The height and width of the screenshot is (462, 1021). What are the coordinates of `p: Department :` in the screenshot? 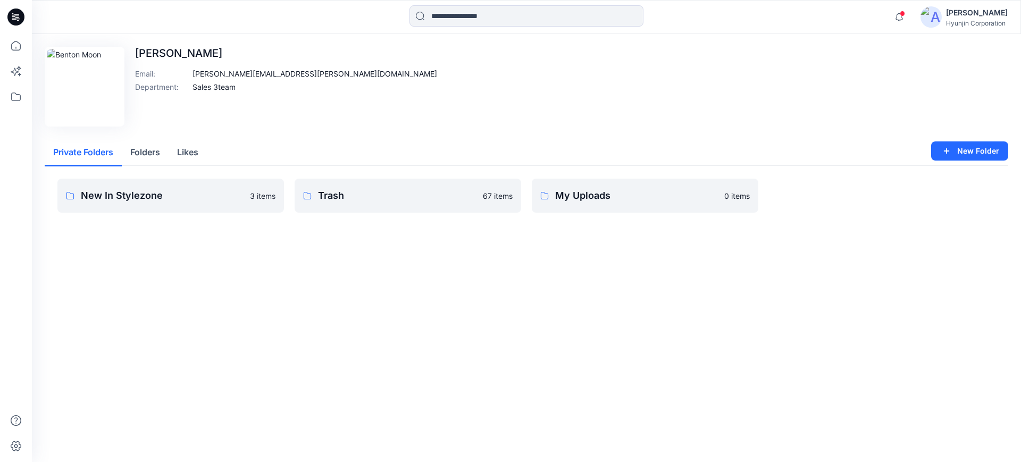 It's located at (162, 87).